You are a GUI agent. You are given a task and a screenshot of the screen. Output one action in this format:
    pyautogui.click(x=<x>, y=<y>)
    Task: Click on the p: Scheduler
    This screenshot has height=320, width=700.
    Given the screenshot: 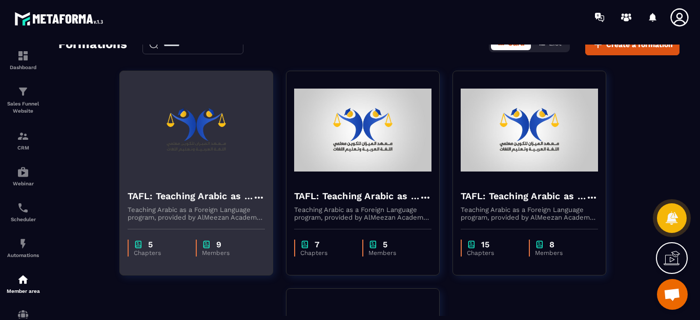 What is the action you would take?
    pyautogui.click(x=23, y=219)
    